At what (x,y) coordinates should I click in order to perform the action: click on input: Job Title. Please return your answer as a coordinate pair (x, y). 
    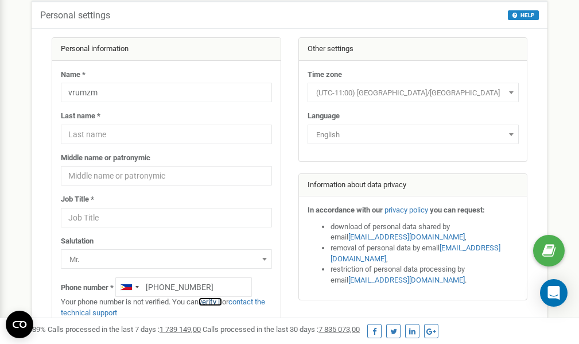
    Looking at the image, I should click on (167, 218).